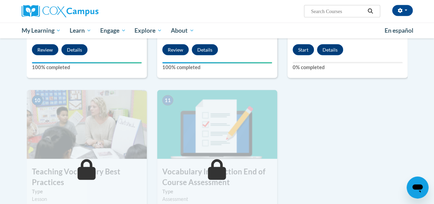  What do you see at coordinates (338, 11) in the screenshot?
I see `input: Search Courses` at bounding box center [338, 11].